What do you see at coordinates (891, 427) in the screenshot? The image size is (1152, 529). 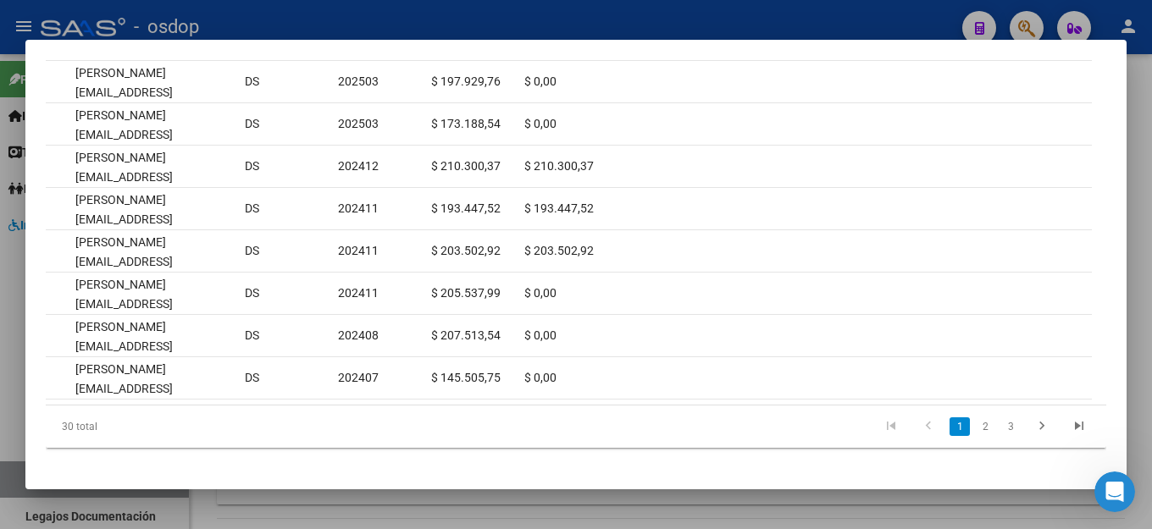 I see `a: go to first page` at bounding box center [891, 427].